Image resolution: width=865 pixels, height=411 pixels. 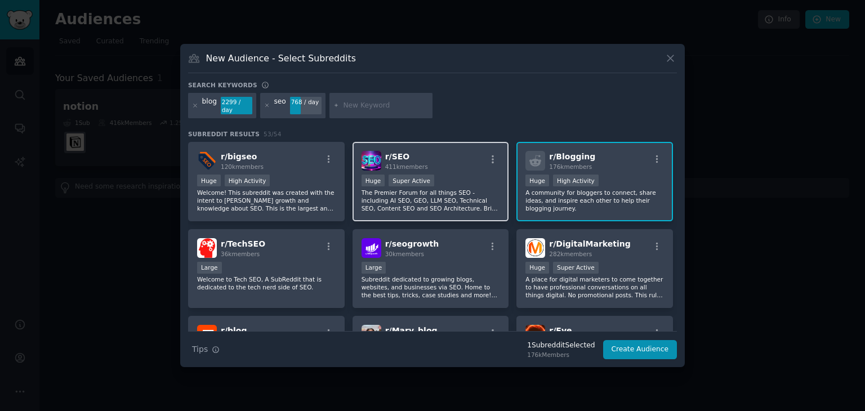 I want to click on span: r/ Eve, so click(x=561, y=331).